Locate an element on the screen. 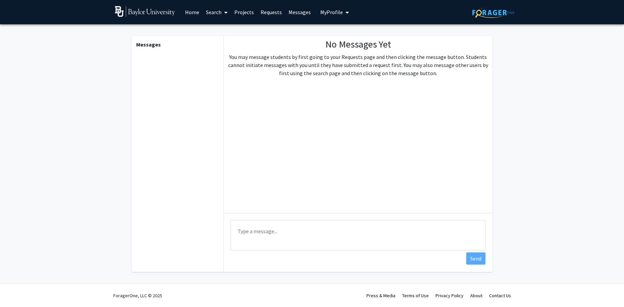 This screenshot has width=624, height=307. a: Projects is located at coordinates (244, 12).